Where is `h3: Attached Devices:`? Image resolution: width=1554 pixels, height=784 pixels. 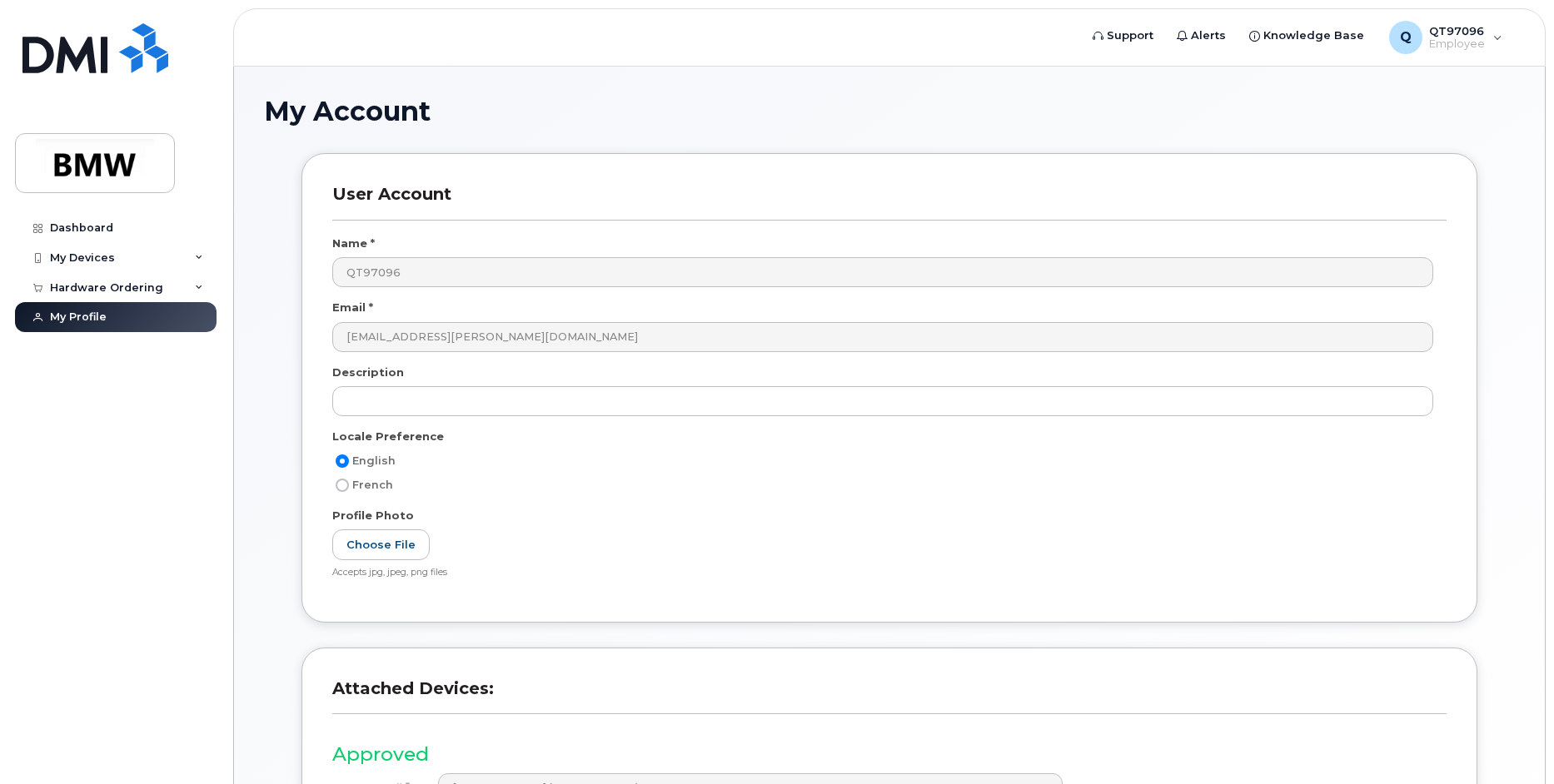 h3: Attached Devices: is located at coordinates (889, 696).